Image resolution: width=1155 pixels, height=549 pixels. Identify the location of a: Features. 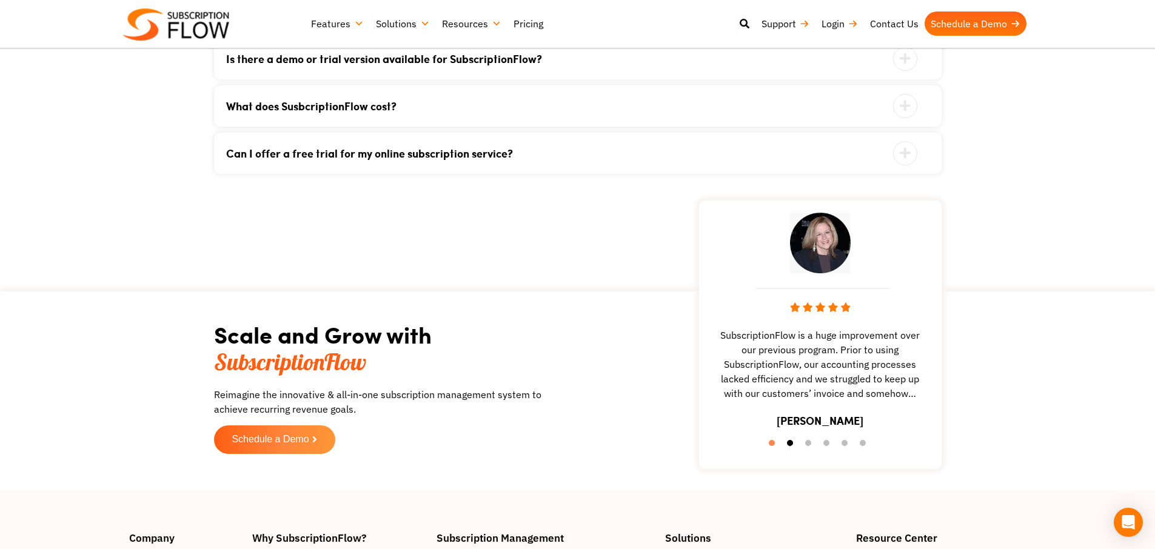
(337, 24).